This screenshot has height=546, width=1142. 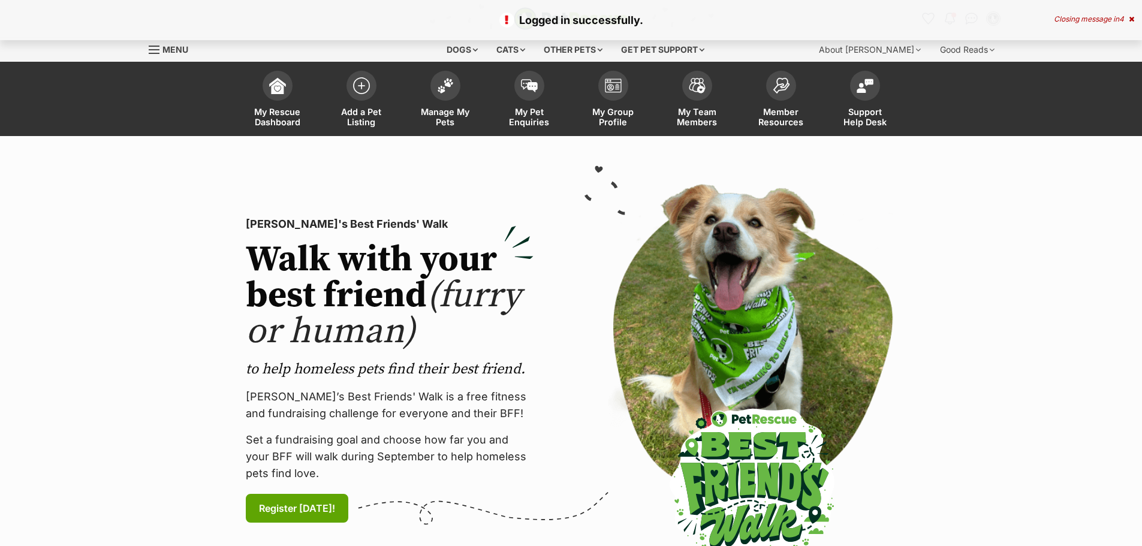 I want to click on div: Get pet support, so click(x=662, y=50).